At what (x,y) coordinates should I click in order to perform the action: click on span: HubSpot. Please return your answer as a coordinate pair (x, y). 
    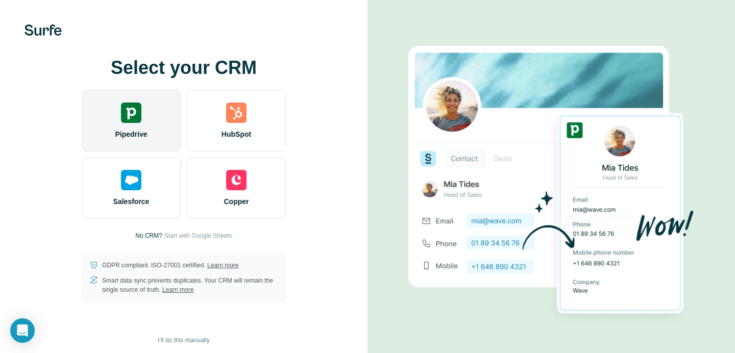
    Looking at the image, I should click on (236, 134).